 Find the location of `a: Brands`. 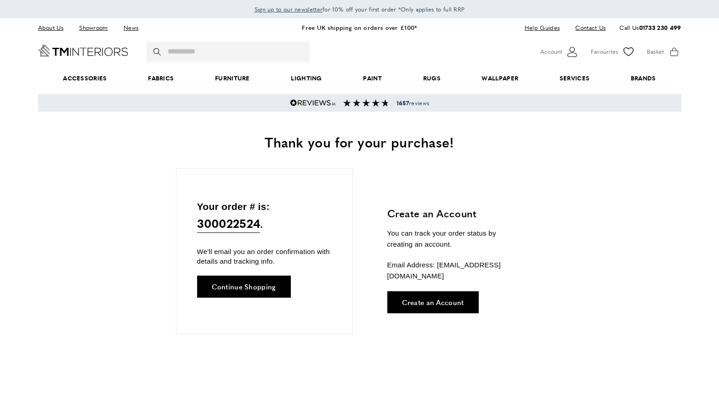

a: Brands is located at coordinates (643, 78).